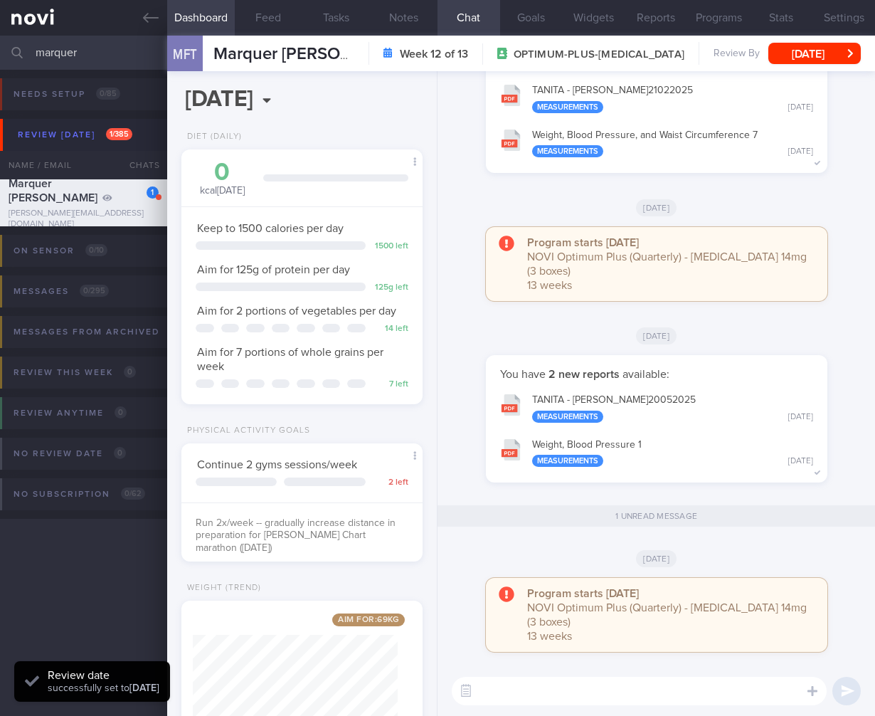  What do you see at coordinates (273, 270) in the screenshot?
I see `span: Aim for 125g of protein per day` at bounding box center [273, 270].